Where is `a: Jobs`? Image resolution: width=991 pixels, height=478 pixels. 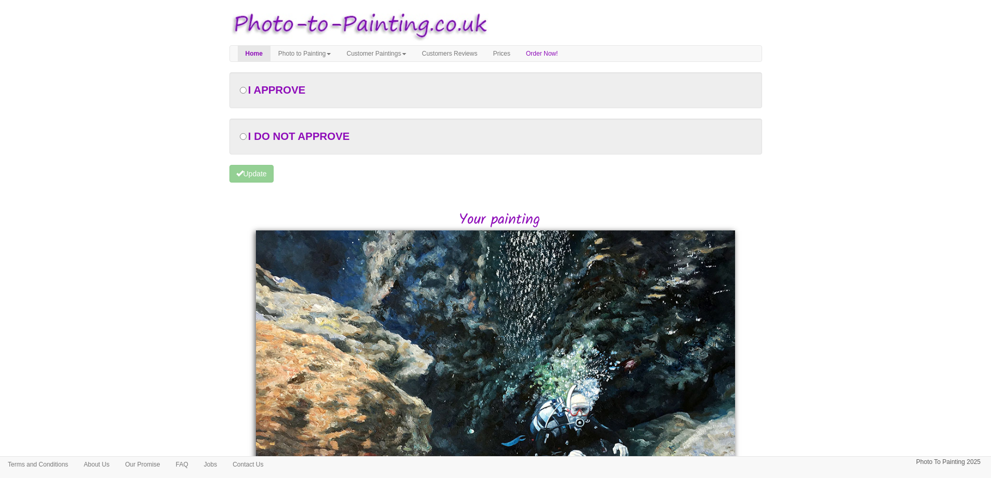 a: Jobs is located at coordinates (210, 465).